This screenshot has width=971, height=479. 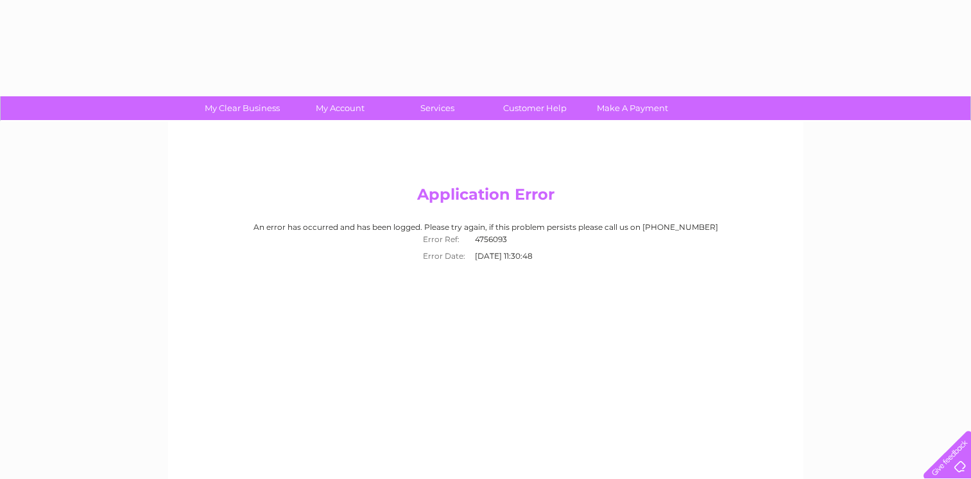 What do you see at coordinates (486, 243) in the screenshot?
I see `div: An error has occurred and has been logged. Please try again, if this problem persists please call...` at bounding box center [486, 243].